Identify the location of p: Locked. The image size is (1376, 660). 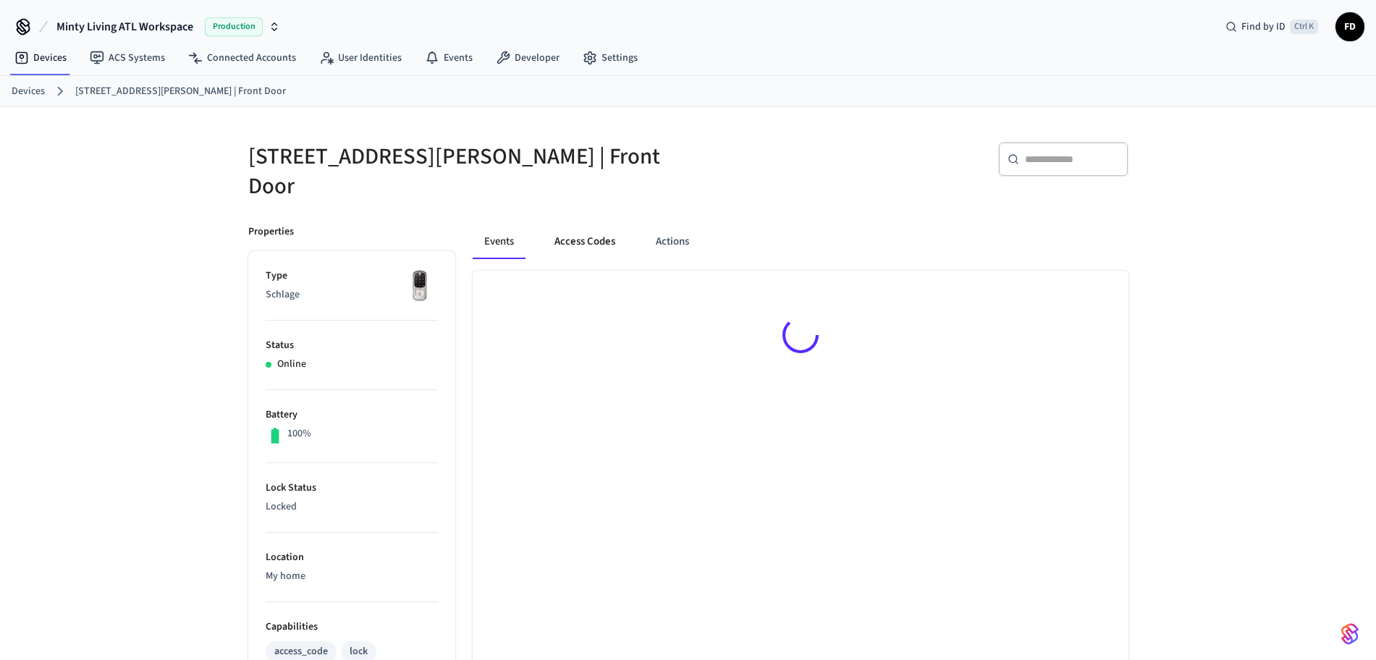
(352, 507).